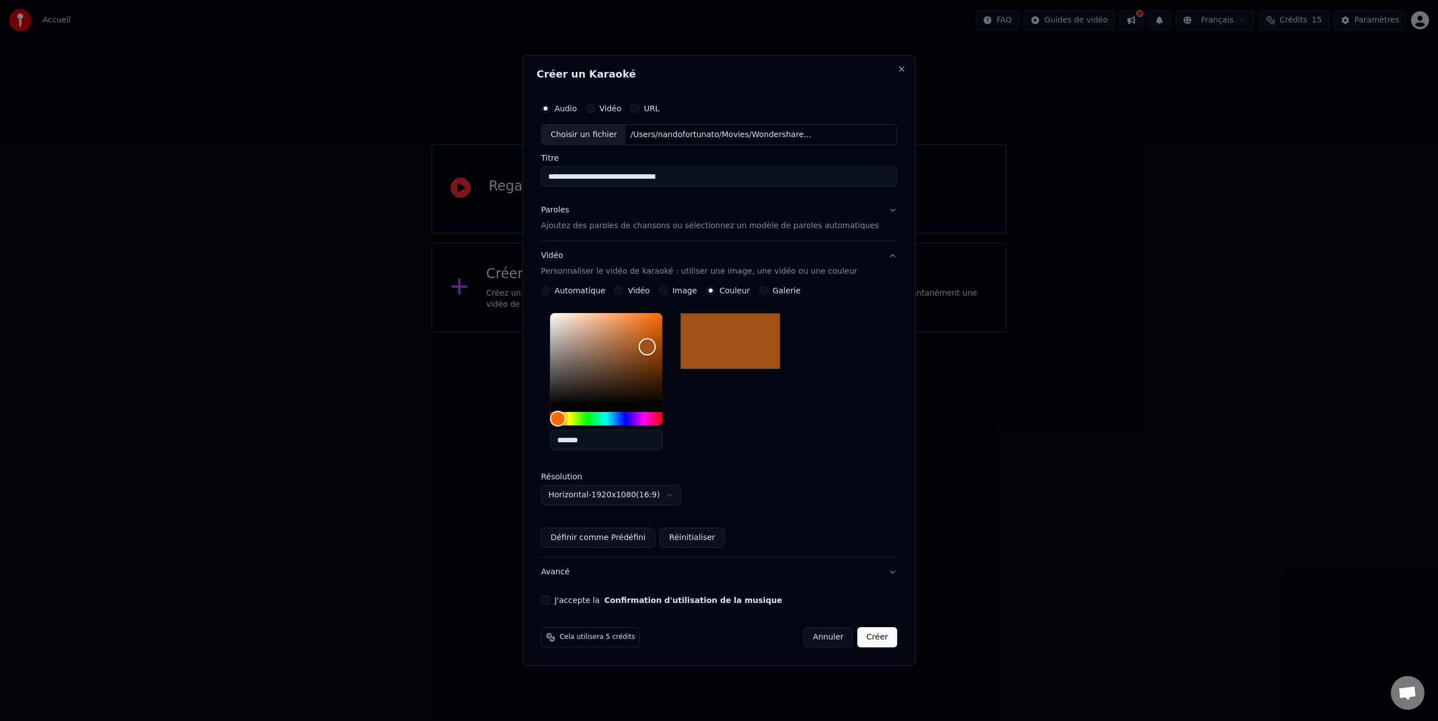  I want to click on div: Choisir un fichier, so click(584, 135).